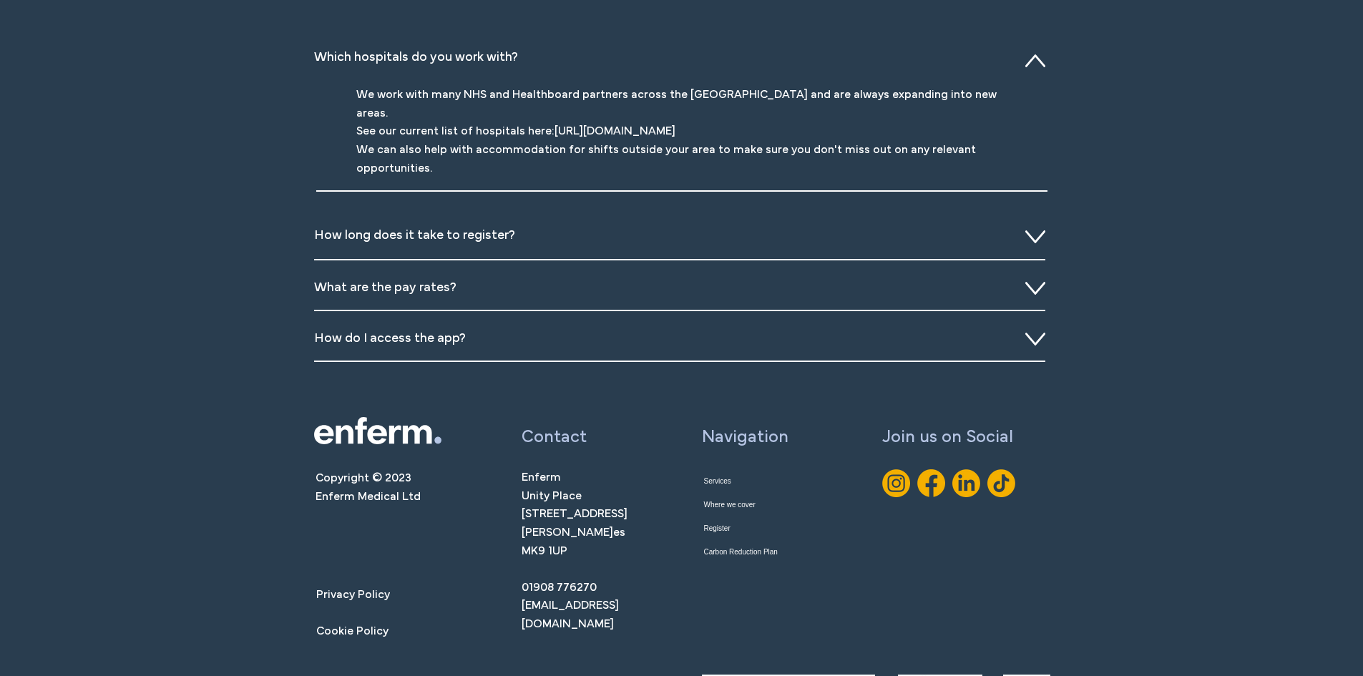  What do you see at coordinates (754, 552) in the screenshot?
I see `a: Carbon Reduction Plan` at bounding box center [754, 552].